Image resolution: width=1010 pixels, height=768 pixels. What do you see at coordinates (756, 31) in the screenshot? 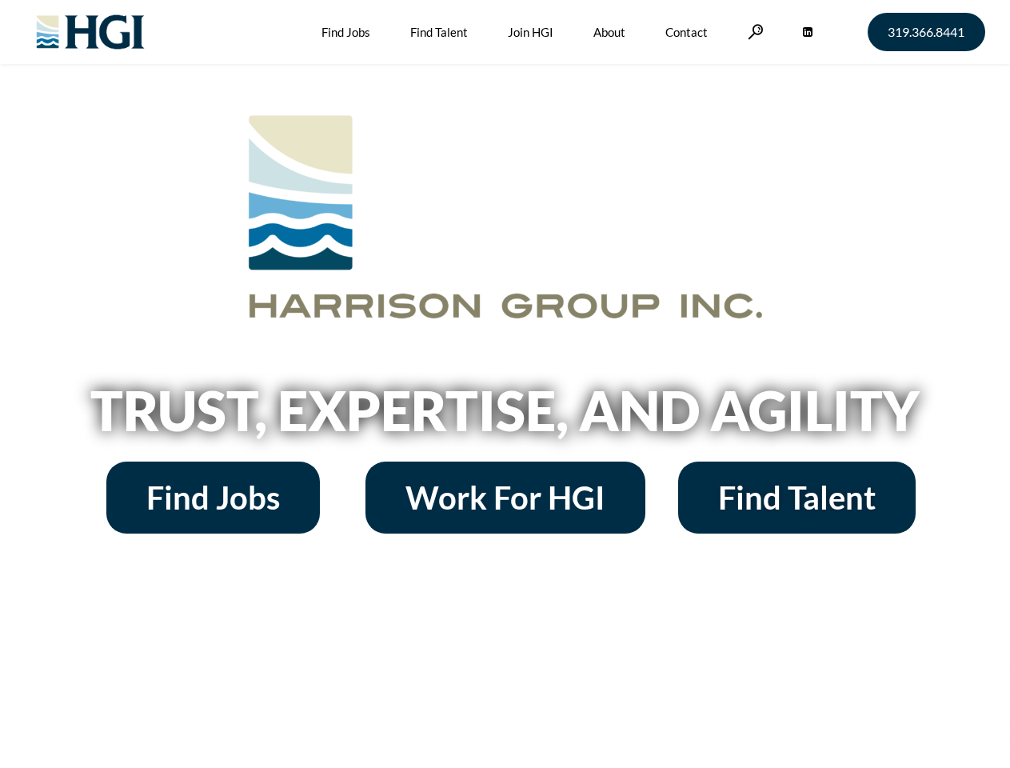
I see `a: Search` at bounding box center [756, 31].